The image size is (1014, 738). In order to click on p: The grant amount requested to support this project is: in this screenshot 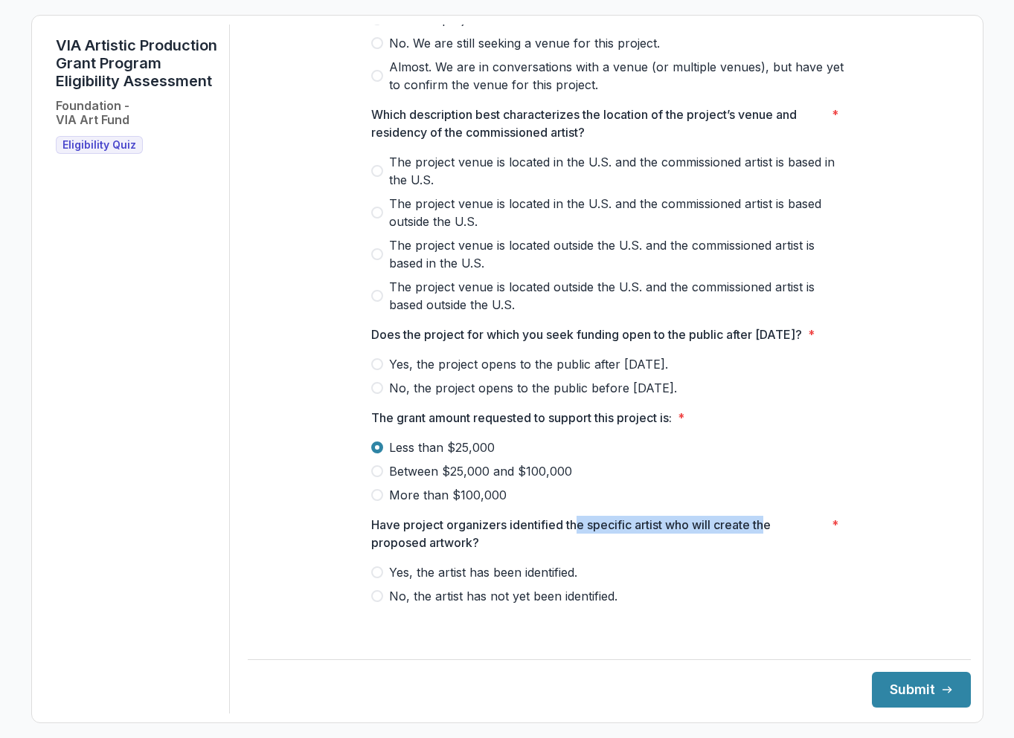, I will do `click(521, 418)`.